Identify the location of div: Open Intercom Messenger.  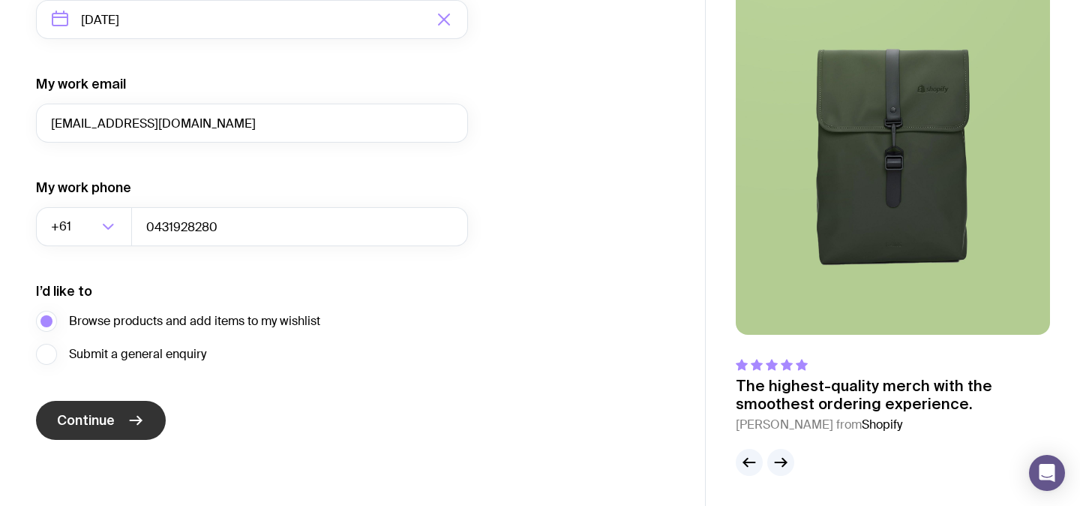
(1047, 473).